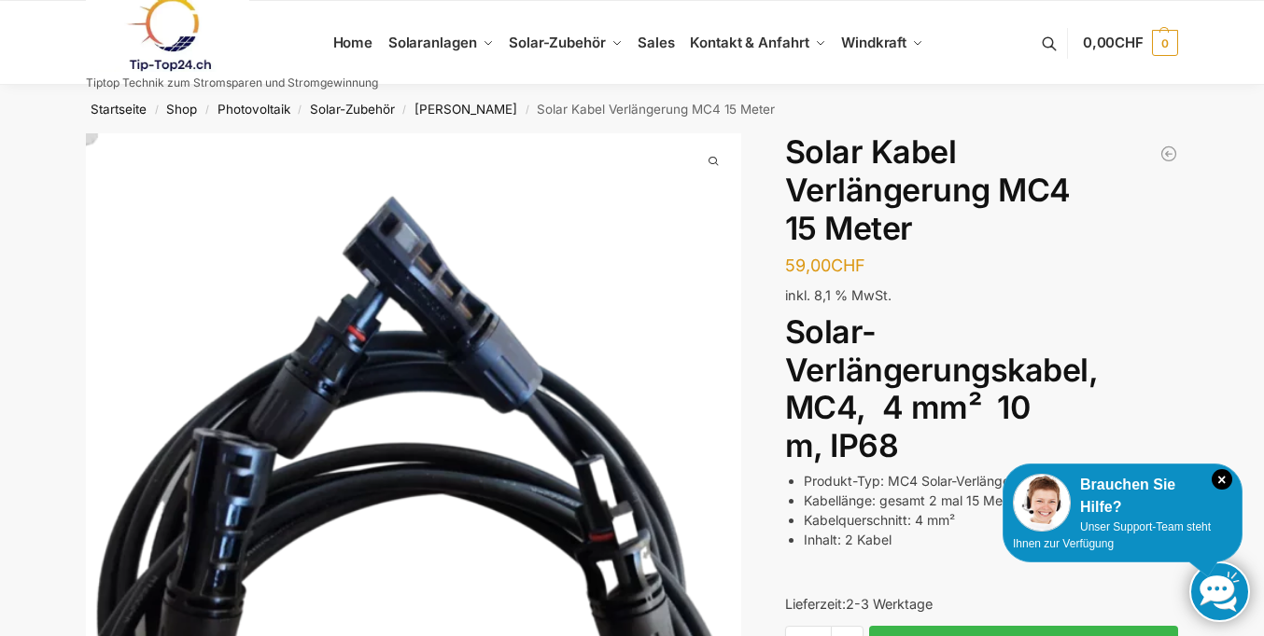  What do you see at coordinates (1222, 480) in the screenshot?
I see `i: Schließen` at bounding box center [1222, 480].